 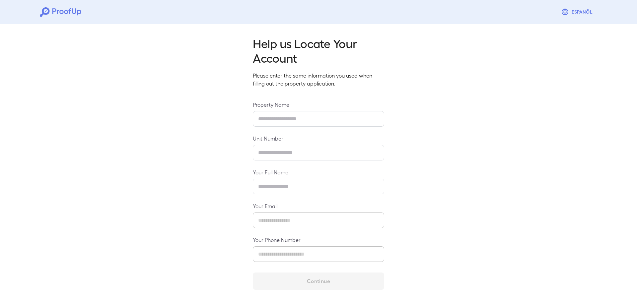 I want to click on label: Unit Number, so click(x=318, y=138).